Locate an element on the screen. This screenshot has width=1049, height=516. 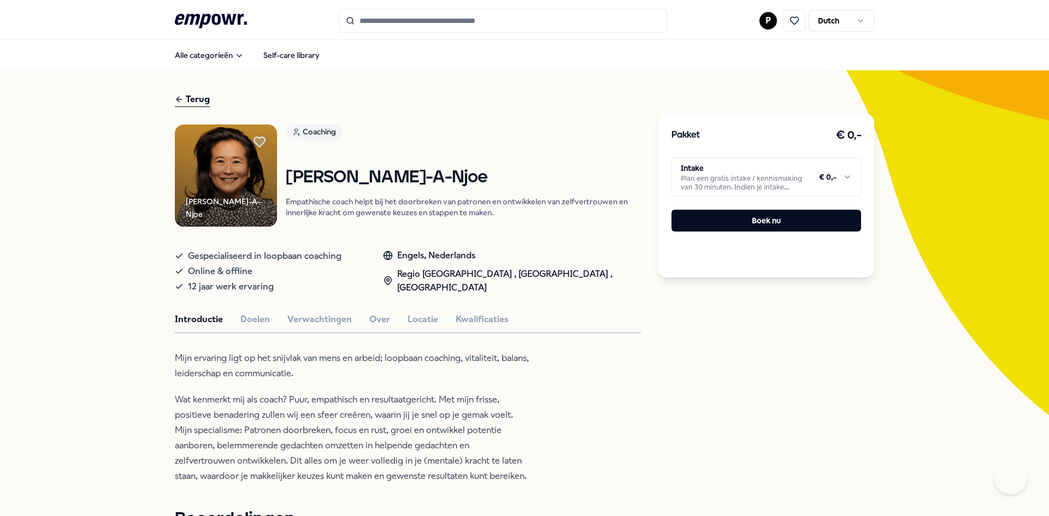
span: 12 jaar werk ervaring is located at coordinates (231, 287).